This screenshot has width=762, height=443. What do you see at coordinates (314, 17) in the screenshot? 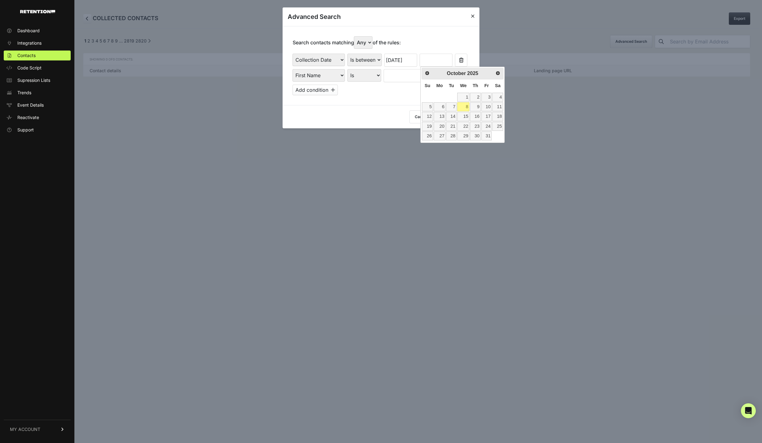
I see `h3: Advanced Search` at bounding box center [314, 17].